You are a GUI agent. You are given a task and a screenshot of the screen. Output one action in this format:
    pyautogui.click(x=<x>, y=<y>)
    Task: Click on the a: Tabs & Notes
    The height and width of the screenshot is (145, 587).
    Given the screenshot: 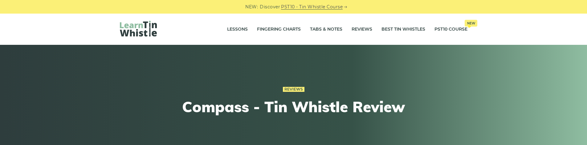 What is the action you would take?
    pyautogui.click(x=326, y=29)
    